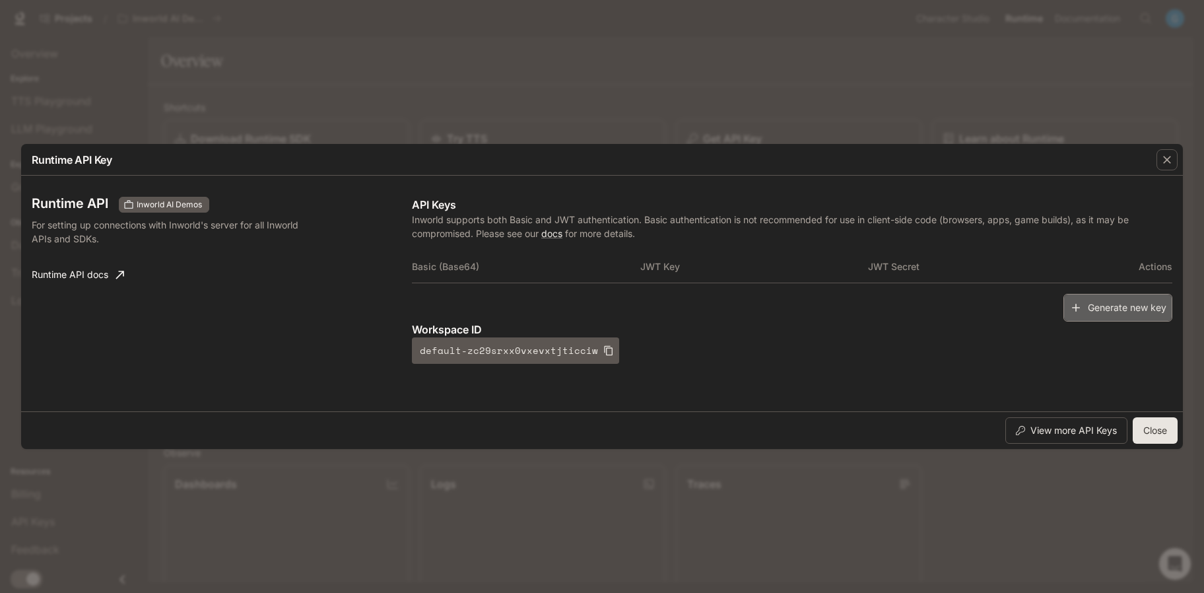 The width and height of the screenshot is (1204, 593). I want to click on button: View more API Keys, so click(1066, 430).